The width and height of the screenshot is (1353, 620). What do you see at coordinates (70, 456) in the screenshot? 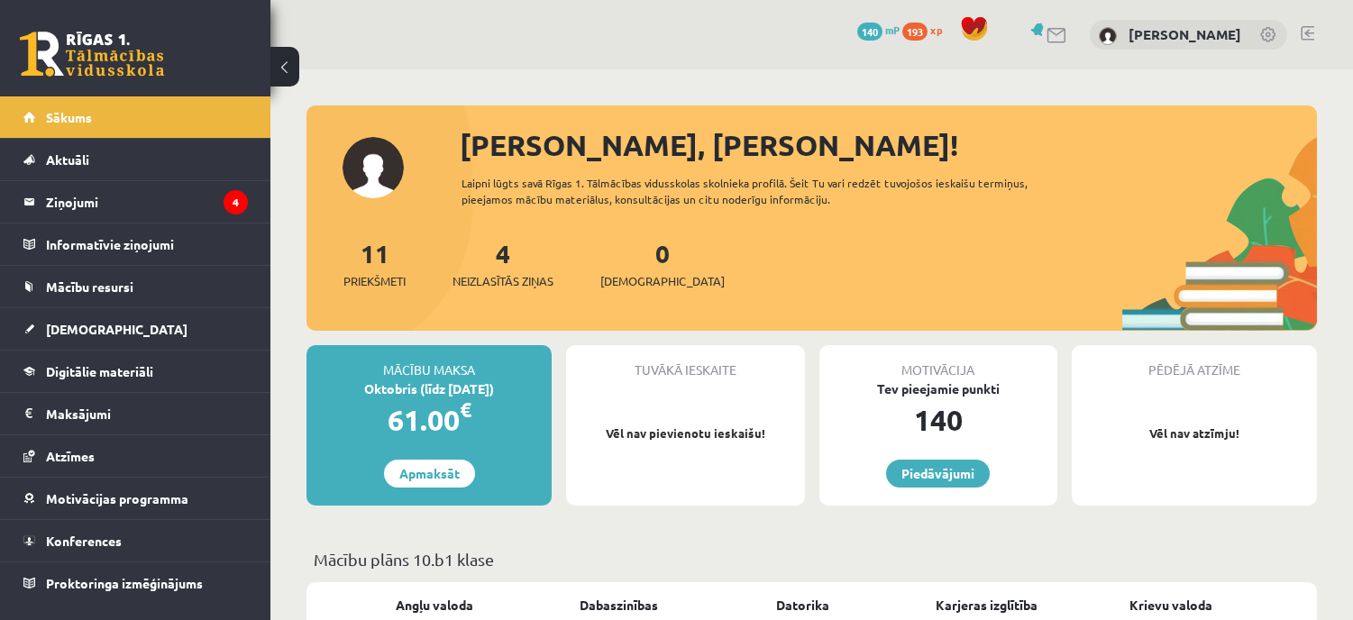
I see `span: Atzīmes` at bounding box center [70, 456].